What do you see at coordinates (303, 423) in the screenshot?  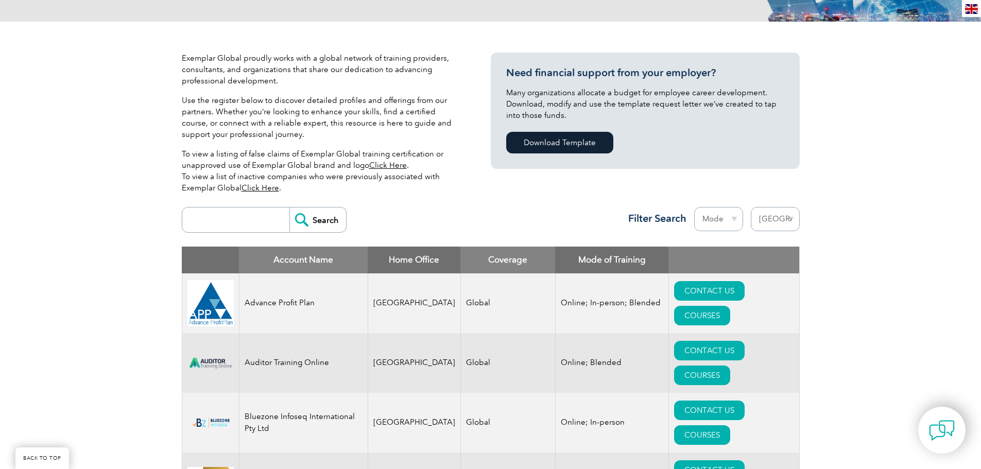 I see `td: Bluezone Infoseq International Pty Ltd` at bounding box center [303, 423].